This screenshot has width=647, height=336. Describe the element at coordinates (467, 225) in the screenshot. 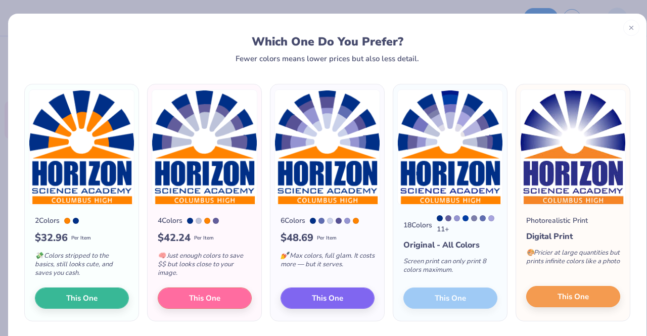

I see `div: 11 +` at that location.